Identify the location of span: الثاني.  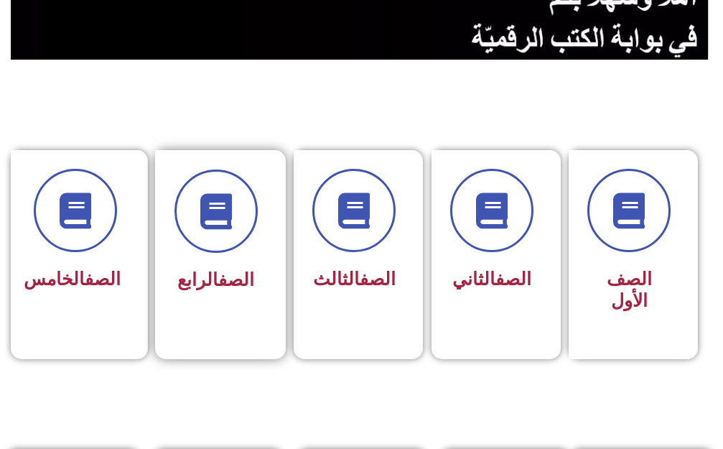
(492, 279).